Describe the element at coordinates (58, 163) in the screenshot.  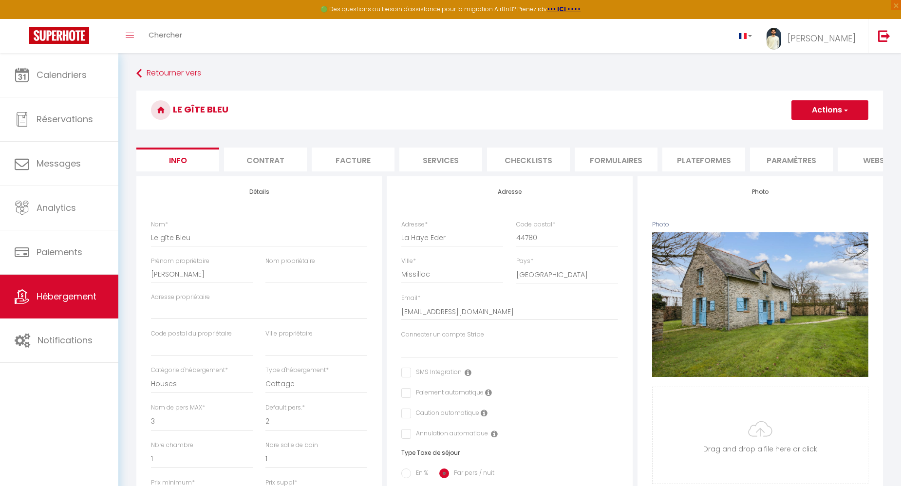
I see `span: Messages` at that location.